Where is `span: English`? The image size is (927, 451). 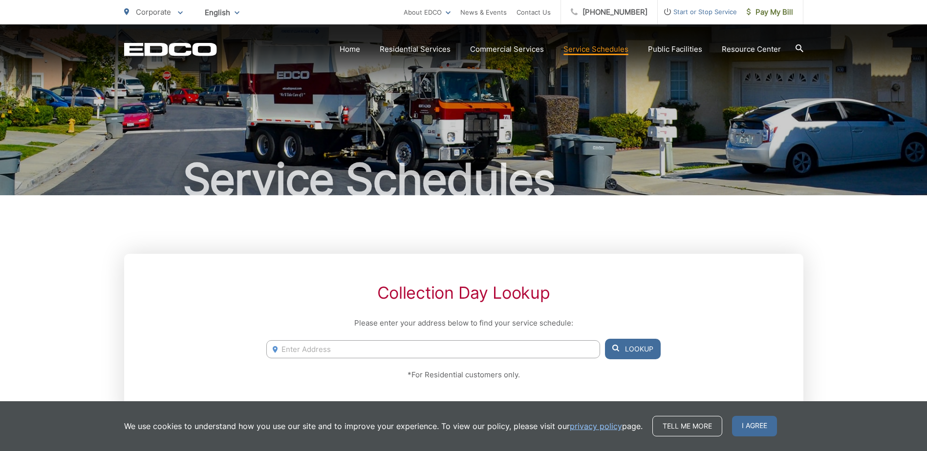 span: English is located at coordinates (222, 12).